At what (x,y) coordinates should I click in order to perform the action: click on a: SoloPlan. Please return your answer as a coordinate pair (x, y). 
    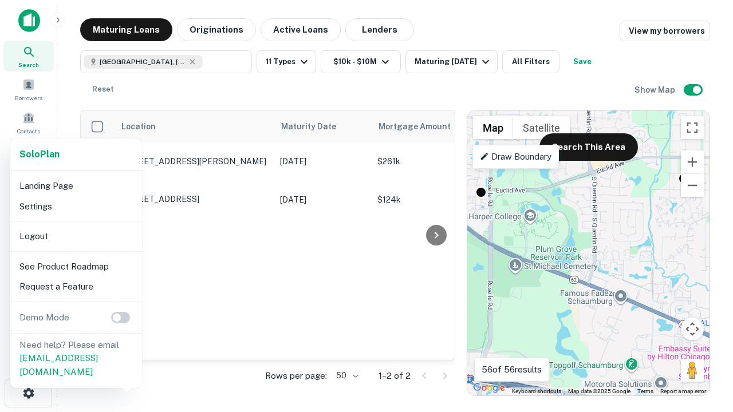
    Looking at the image, I should click on (40, 155).